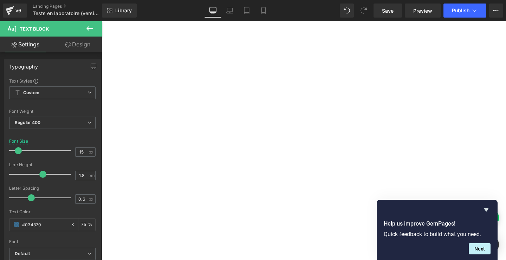 The width and height of the screenshot is (506, 260). What do you see at coordinates (19, 141) in the screenshot?
I see `div: Font Size` at bounding box center [19, 141].